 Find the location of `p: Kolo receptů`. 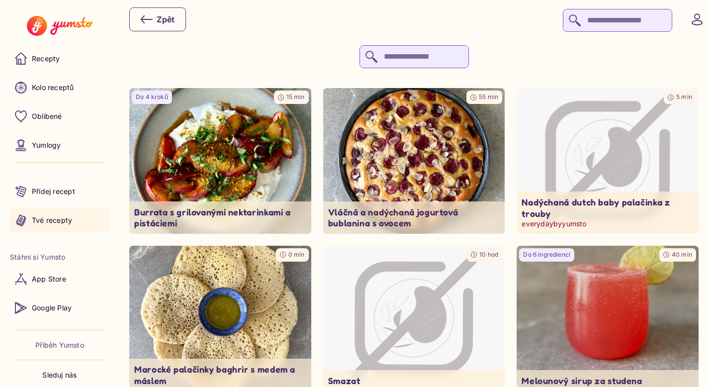

p: Kolo receptů is located at coordinates (53, 88).